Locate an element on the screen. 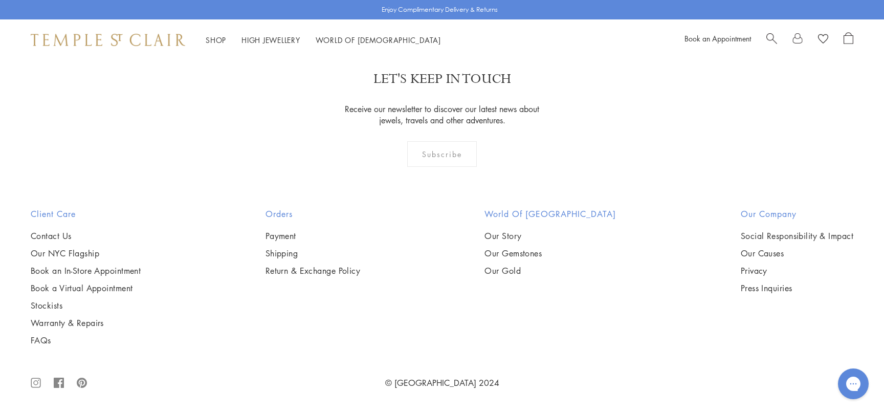 Image resolution: width=884 pixels, height=413 pixels. a: Shipping is located at coordinates (313, 253).